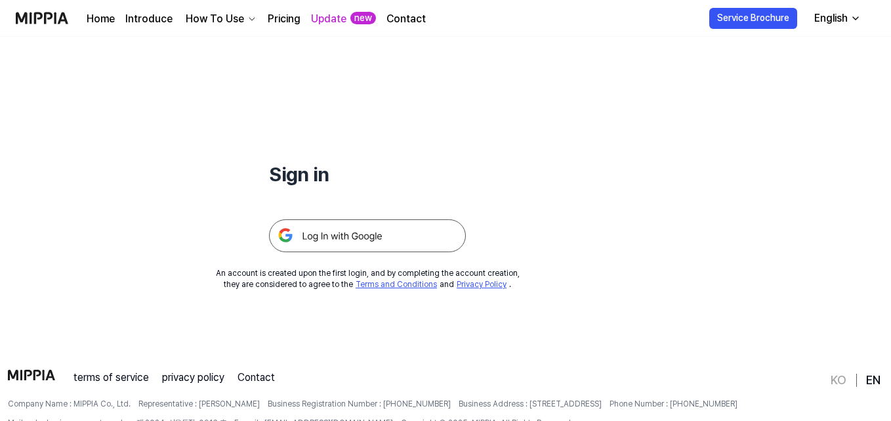  What do you see at coordinates (69, 404) in the screenshot?
I see `span: Company Name : MIPPIA Co., Ltd.` at bounding box center [69, 404].